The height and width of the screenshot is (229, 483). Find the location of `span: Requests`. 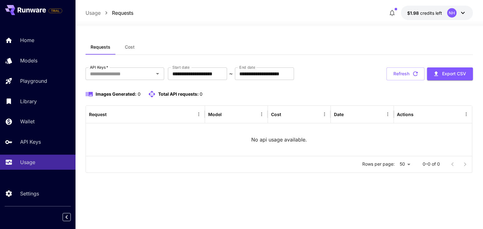

span: Requests is located at coordinates (100, 47).